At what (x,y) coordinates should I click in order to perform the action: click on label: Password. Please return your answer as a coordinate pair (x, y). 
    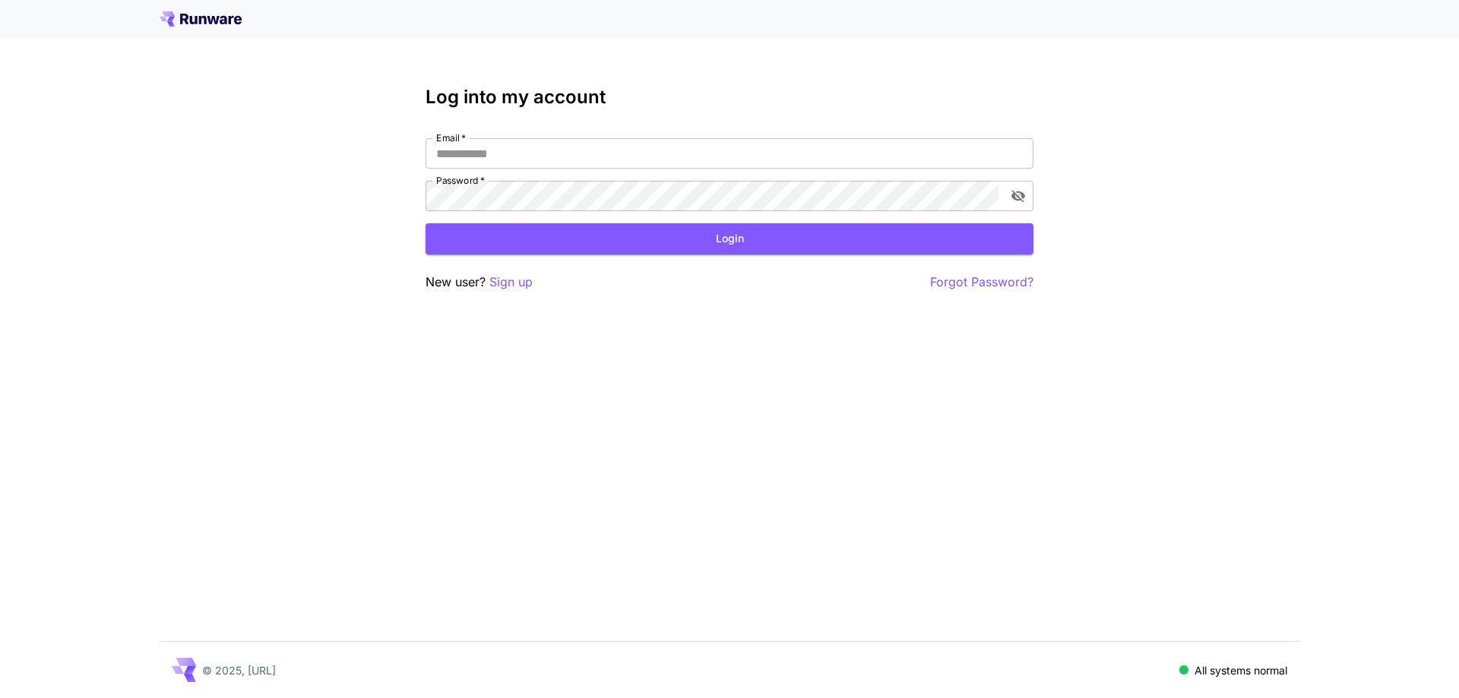
    Looking at the image, I should click on (461, 180).